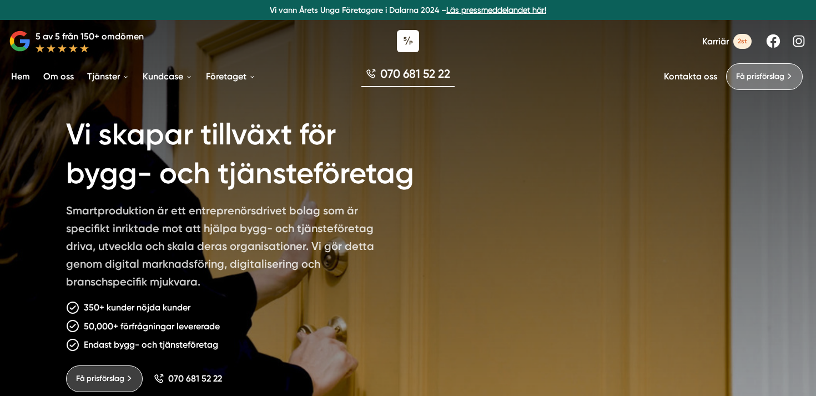  I want to click on a: Läs pressmeddelandet här!, so click(496, 10).